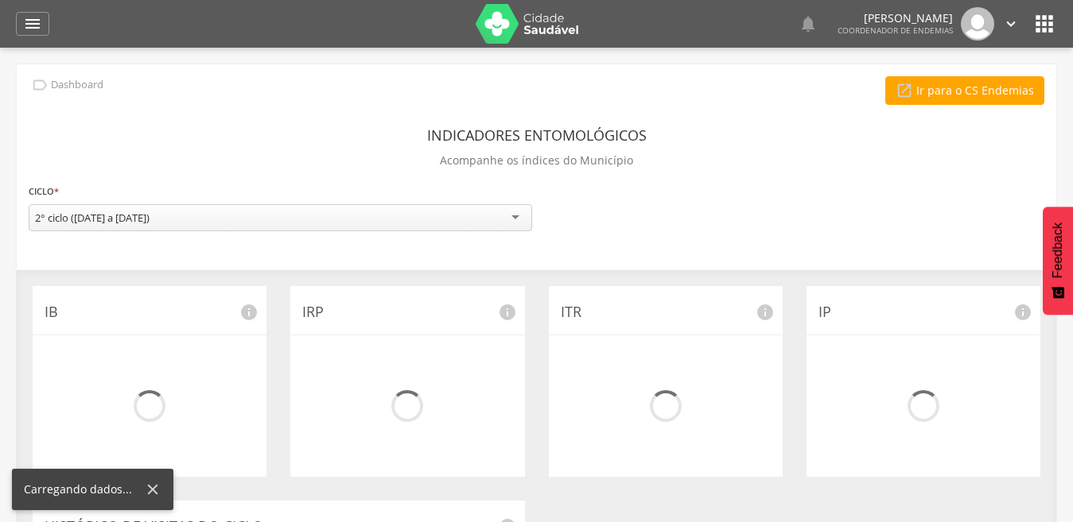 This screenshot has height=522, width=1073. I want to click on div: Carregando dados..., so click(83, 490).